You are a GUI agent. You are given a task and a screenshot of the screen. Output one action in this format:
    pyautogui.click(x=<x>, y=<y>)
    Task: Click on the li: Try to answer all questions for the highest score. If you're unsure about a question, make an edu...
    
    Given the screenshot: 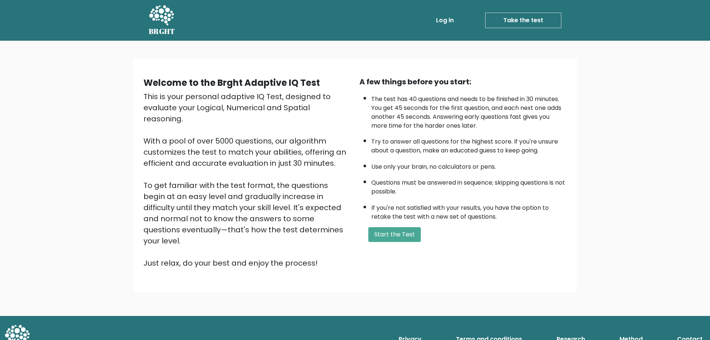 What is the action you would take?
    pyautogui.click(x=469, y=144)
    